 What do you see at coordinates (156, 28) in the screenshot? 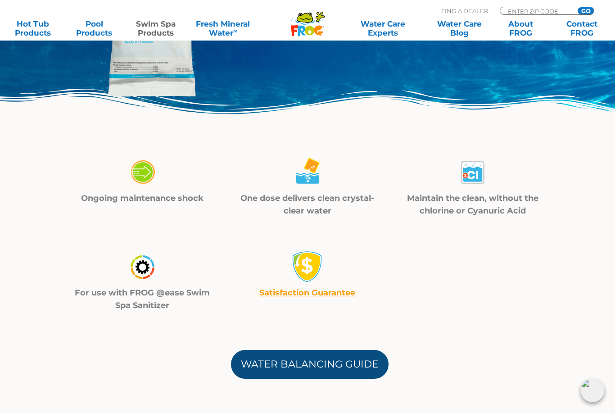
I see `a: Swim SpaProducts` at bounding box center [156, 28].